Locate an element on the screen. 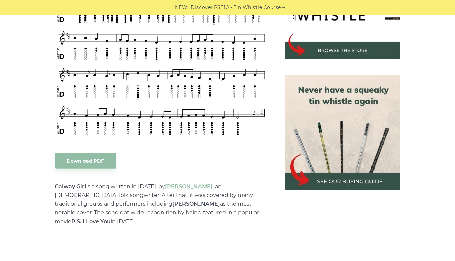  span: NEW: is located at coordinates (182, 7).